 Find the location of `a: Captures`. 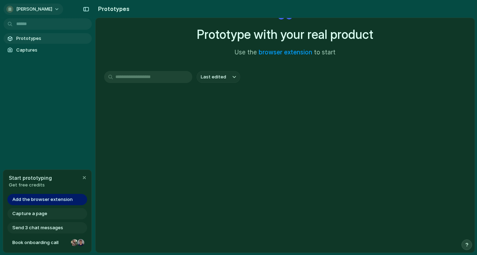

a: Captures is located at coordinates (48, 50).